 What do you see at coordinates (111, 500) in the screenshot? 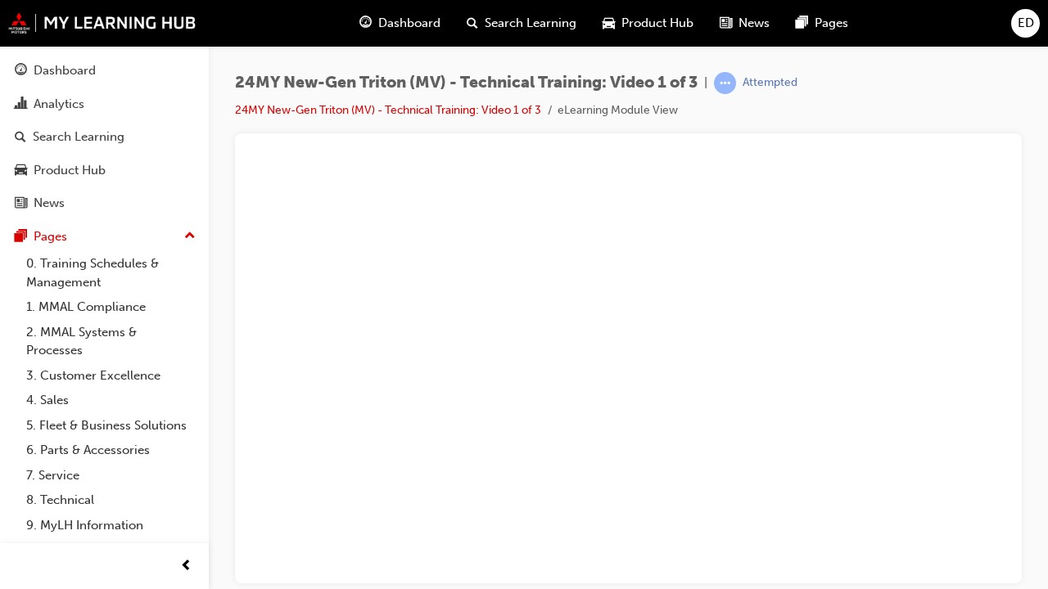
I see `a: 8. Technical` at bounding box center [111, 500].